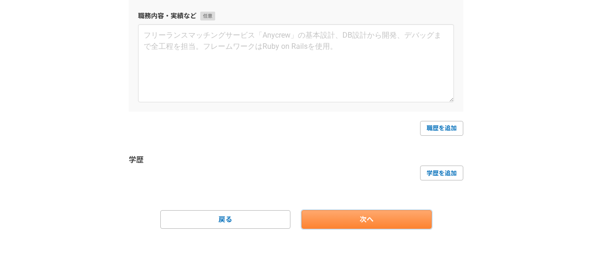 The image size is (592, 266). I want to click on a: 次へ, so click(367, 219).